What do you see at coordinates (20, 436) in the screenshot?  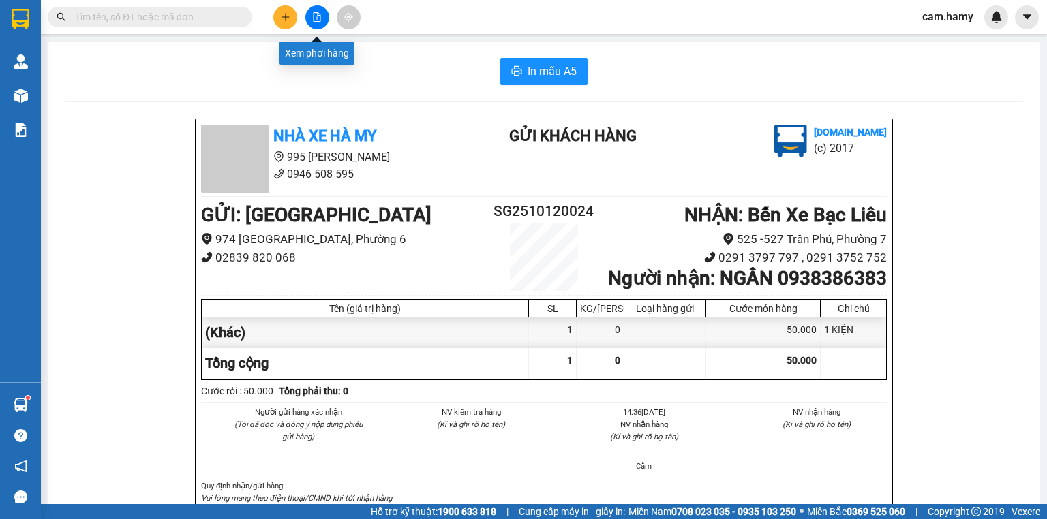 I see `span: question-circle` at bounding box center [20, 436].